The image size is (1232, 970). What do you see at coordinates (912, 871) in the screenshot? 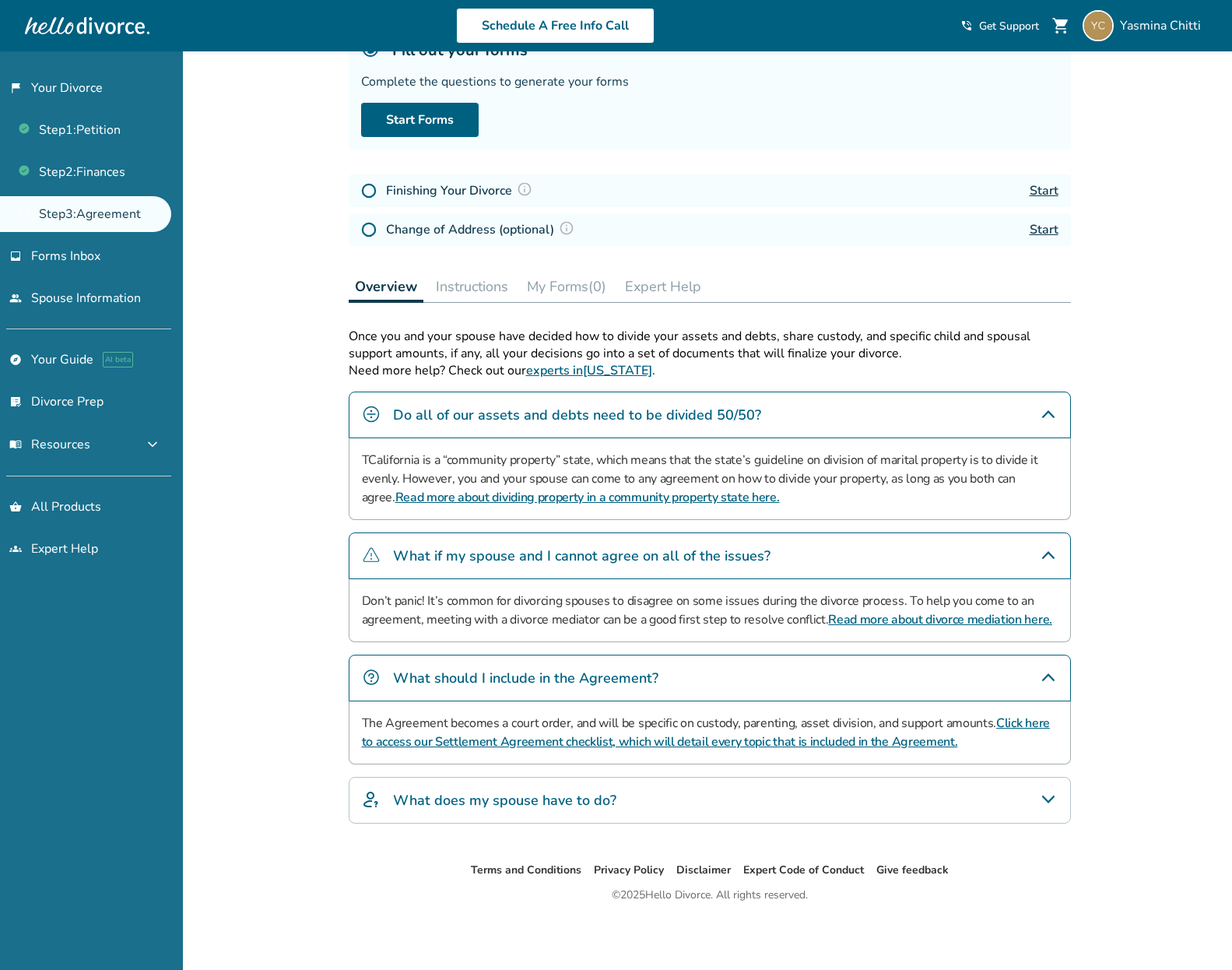
I see `li: Give feedback` at bounding box center [912, 871].